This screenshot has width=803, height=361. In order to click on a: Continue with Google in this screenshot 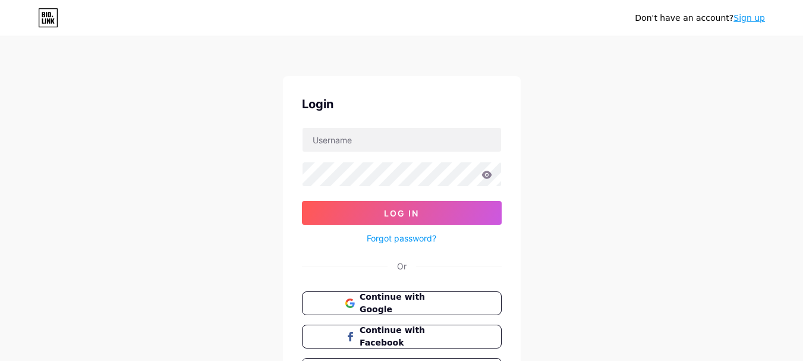, I will do `click(402, 303)`.